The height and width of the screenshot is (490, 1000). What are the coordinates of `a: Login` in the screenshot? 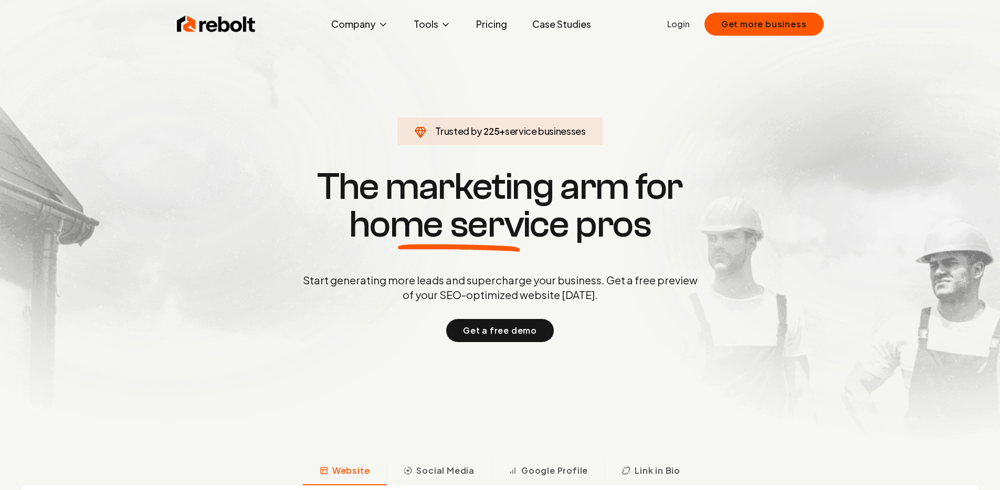 It's located at (678, 24).